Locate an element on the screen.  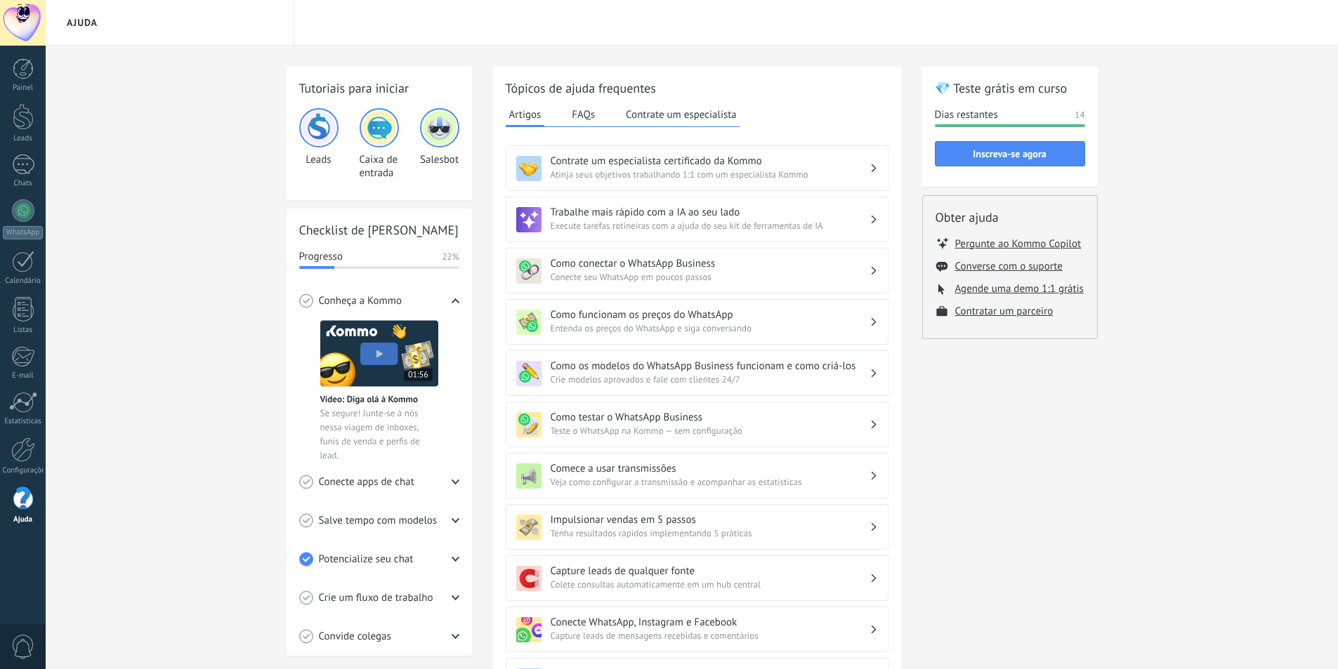
span: Tenha resultados rápidos implementando 5 práticas is located at coordinates (710, 534).